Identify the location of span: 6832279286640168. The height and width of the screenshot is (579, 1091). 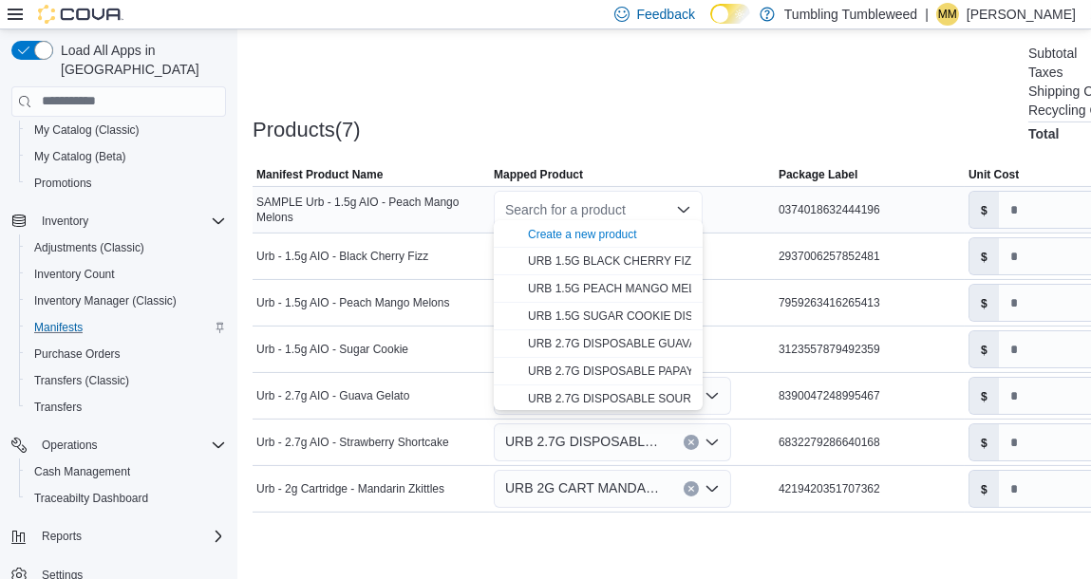
(829, 442).